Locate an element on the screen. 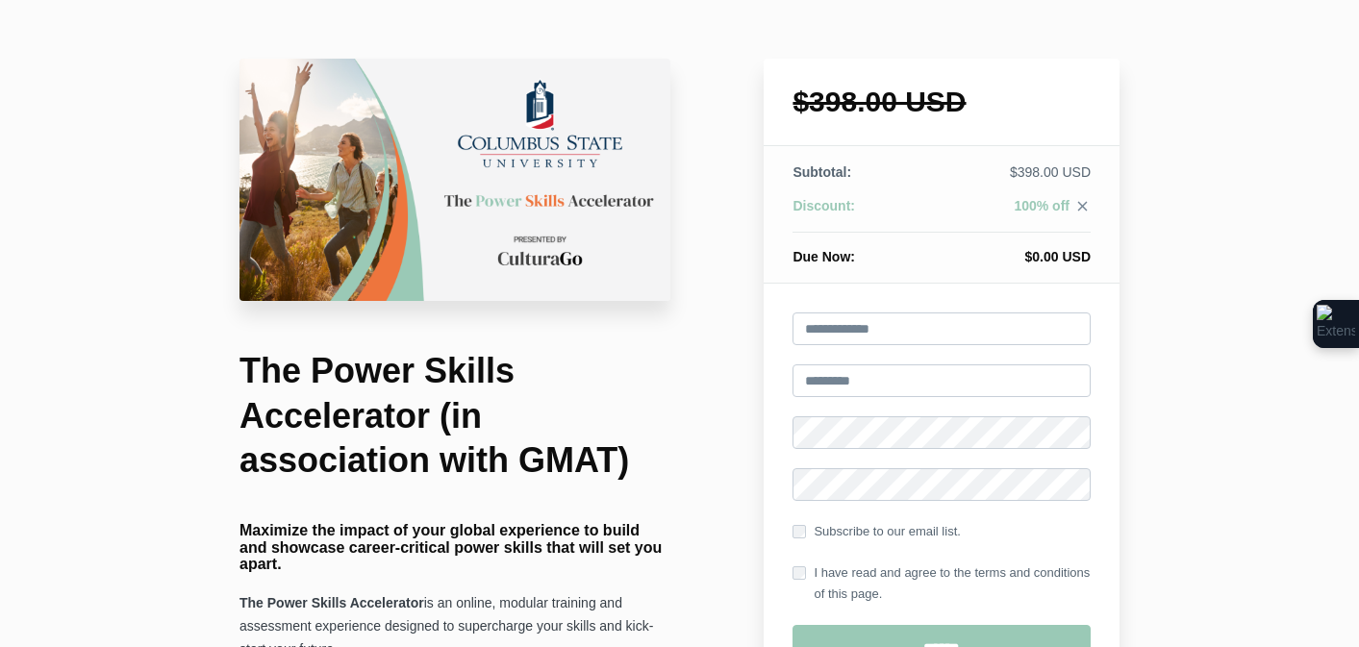  img: fdb02b-f4c1-f01-a-1aa8c1e8d178_CSU_Checkout_Page.png is located at coordinates (455, 180).